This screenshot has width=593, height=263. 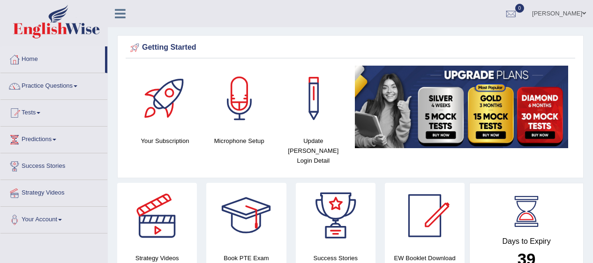 I want to click on a: Your Account, so click(x=54, y=218).